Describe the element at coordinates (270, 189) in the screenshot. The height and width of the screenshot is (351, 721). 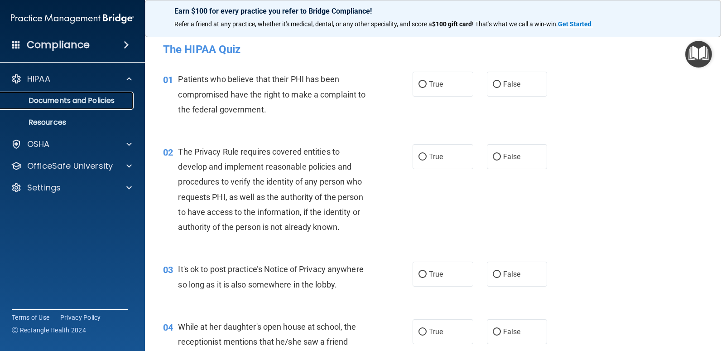
I see `span: The Privacy Rule requires covered entities to develop and implement reasonable policies and proce...` at that location.